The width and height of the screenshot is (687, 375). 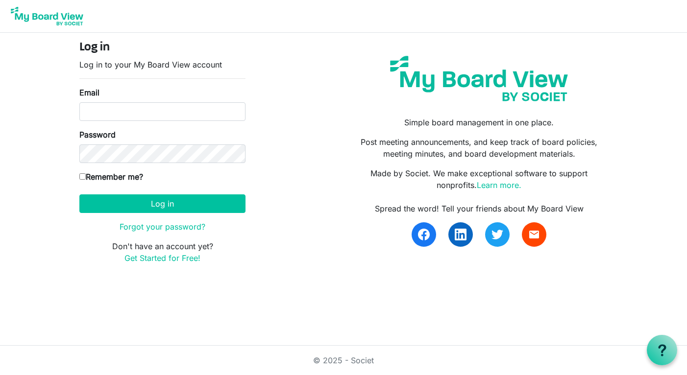 What do you see at coordinates (479, 148) in the screenshot?
I see `p: Post meeting announcements, and keep track of board policies, meeting minutes, and board developm...` at bounding box center [479, 148].